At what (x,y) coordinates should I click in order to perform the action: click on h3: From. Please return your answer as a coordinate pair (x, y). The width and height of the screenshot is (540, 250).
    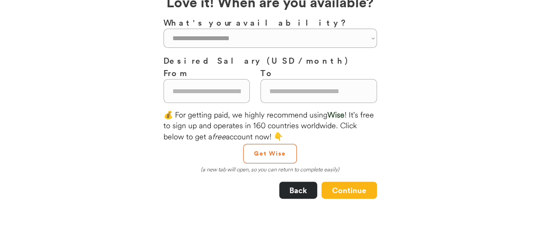
    Looking at the image, I should click on (207, 73).